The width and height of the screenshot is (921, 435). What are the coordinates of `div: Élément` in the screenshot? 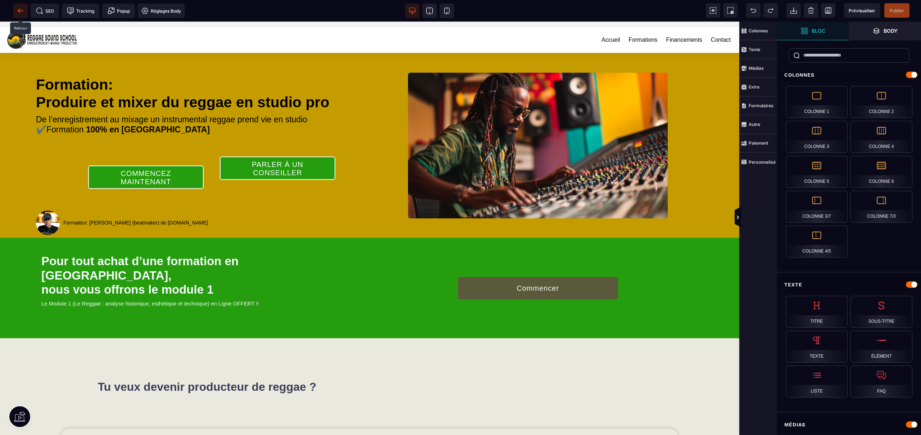 It's located at (882, 347).